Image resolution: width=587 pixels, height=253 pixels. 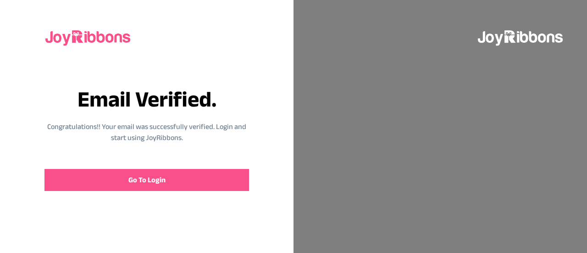 What do you see at coordinates (147, 180) in the screenshot?
I see `a: Go To Login` at bounding box center [147, 180].